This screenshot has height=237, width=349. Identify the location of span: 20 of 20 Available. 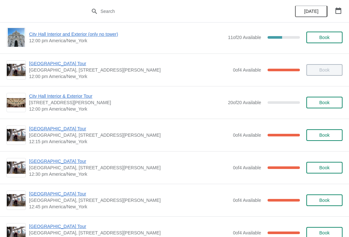
(244, 103).